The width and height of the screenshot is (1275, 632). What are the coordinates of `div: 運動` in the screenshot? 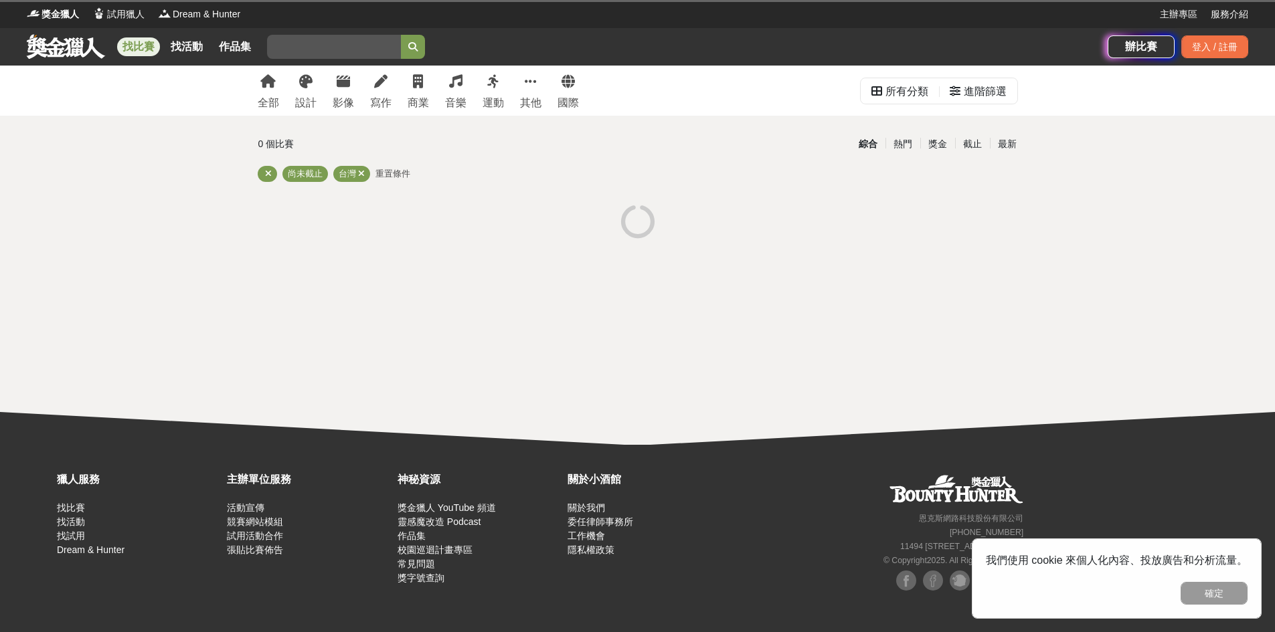 It's located at (493, 103).